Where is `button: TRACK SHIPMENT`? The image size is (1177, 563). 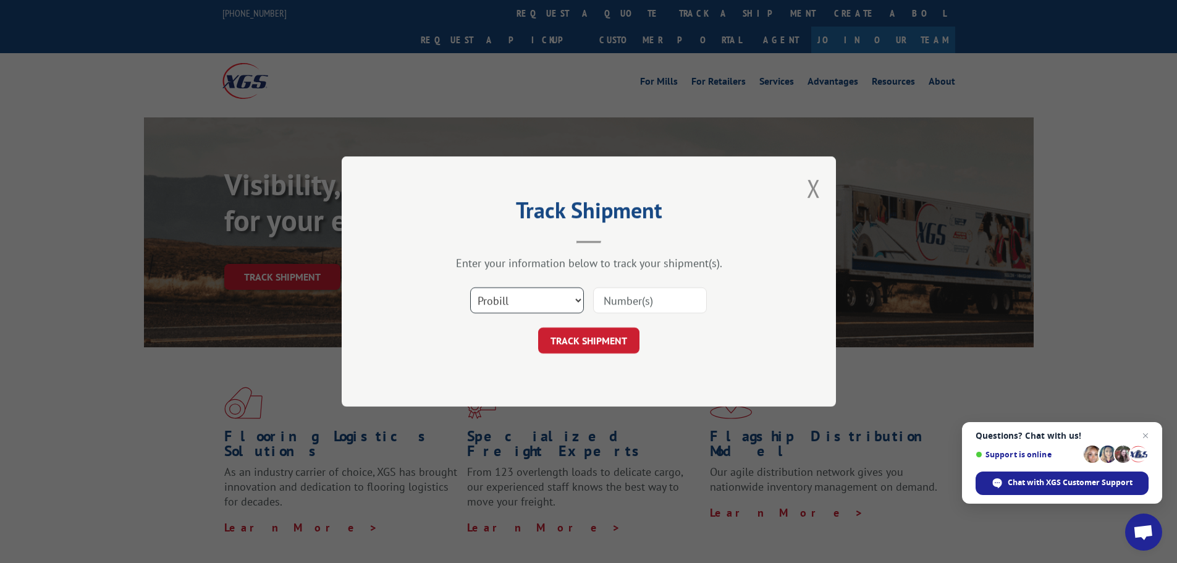 button: TRACK SHIPMENT is located at coordinates (589, 341).